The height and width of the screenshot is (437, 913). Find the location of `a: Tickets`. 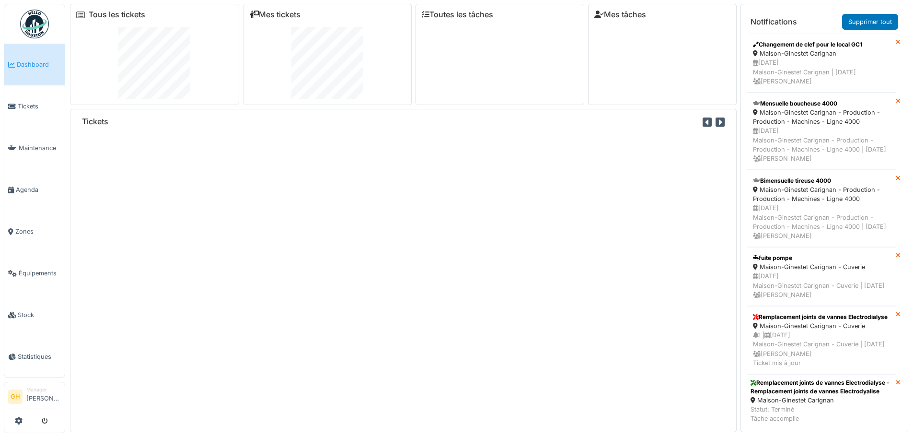

a: Tickets is located at coordinates (35, 106).